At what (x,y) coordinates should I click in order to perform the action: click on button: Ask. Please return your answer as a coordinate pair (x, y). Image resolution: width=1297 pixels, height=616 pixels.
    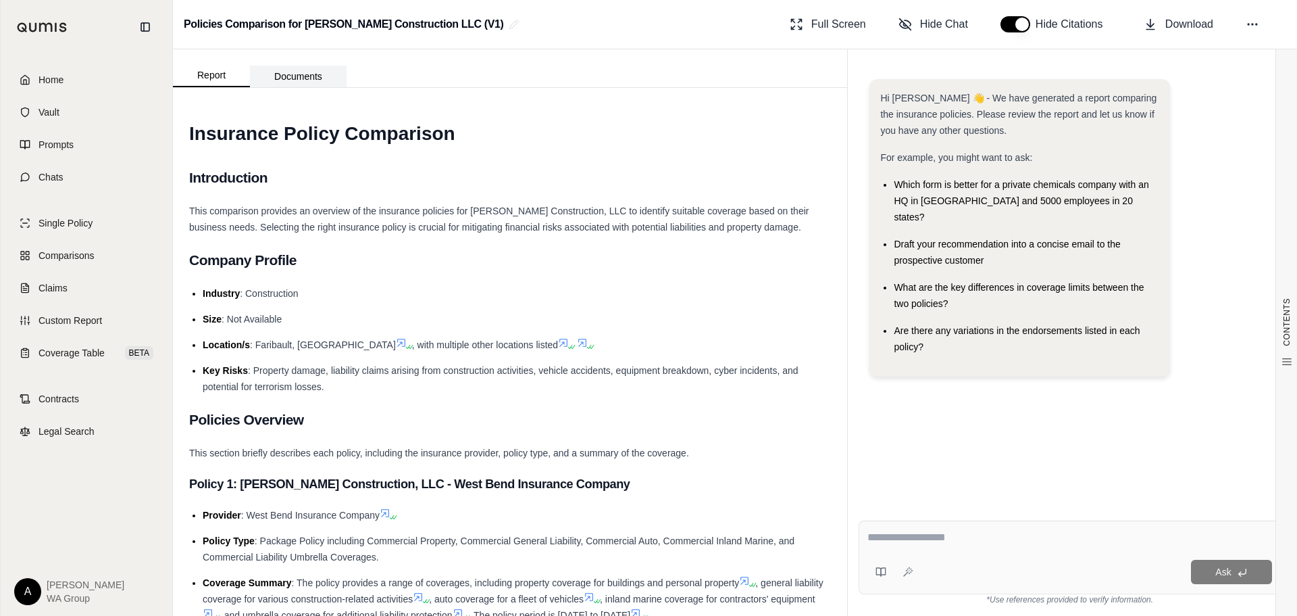
    Looking at the image, I should click on (1232, 572).